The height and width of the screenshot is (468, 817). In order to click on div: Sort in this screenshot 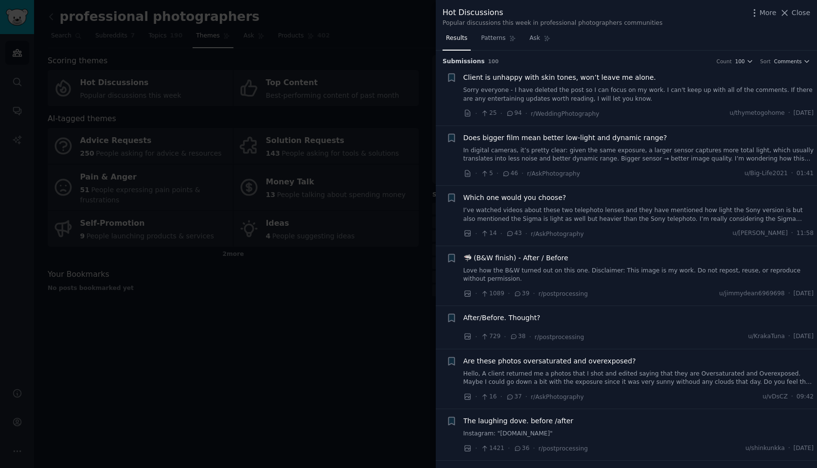, I will do `click(765, 61)`.